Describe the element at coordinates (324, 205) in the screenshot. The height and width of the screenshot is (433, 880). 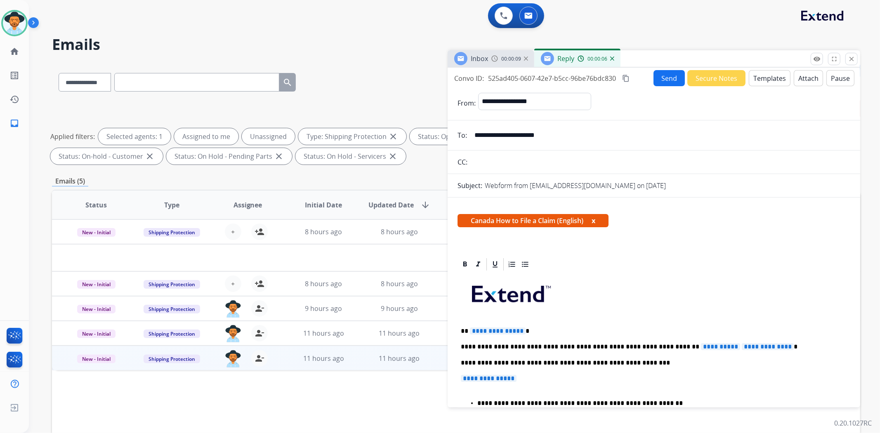
I see `span: Initial Date` at that location.